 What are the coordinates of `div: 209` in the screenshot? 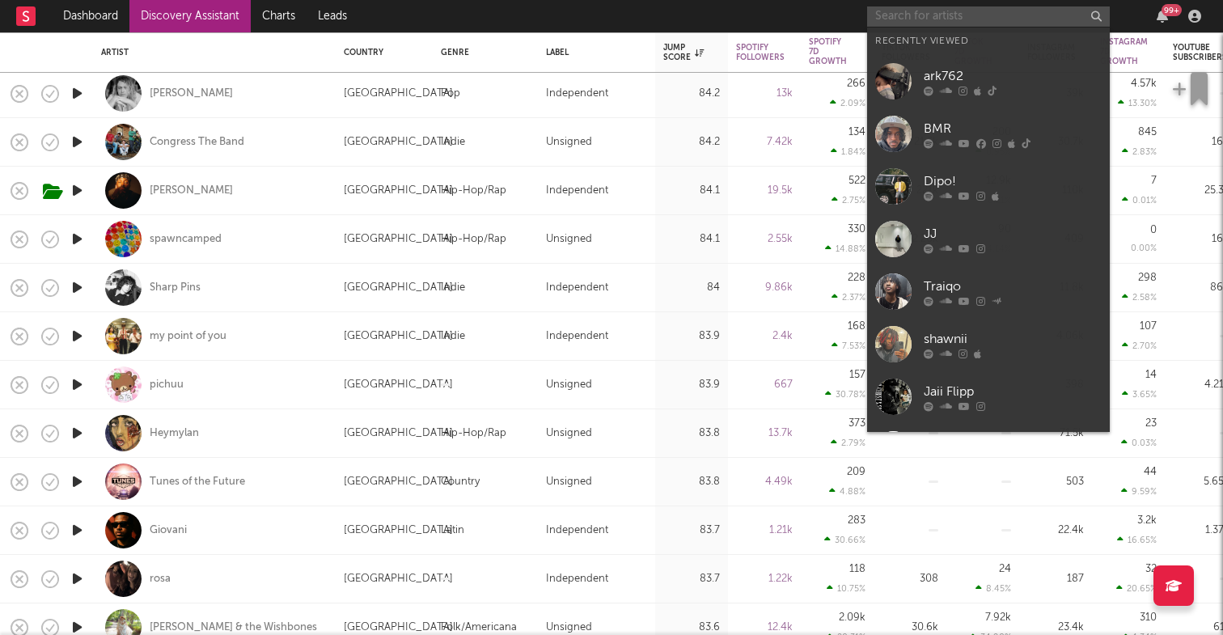 It's located at (856, 472).